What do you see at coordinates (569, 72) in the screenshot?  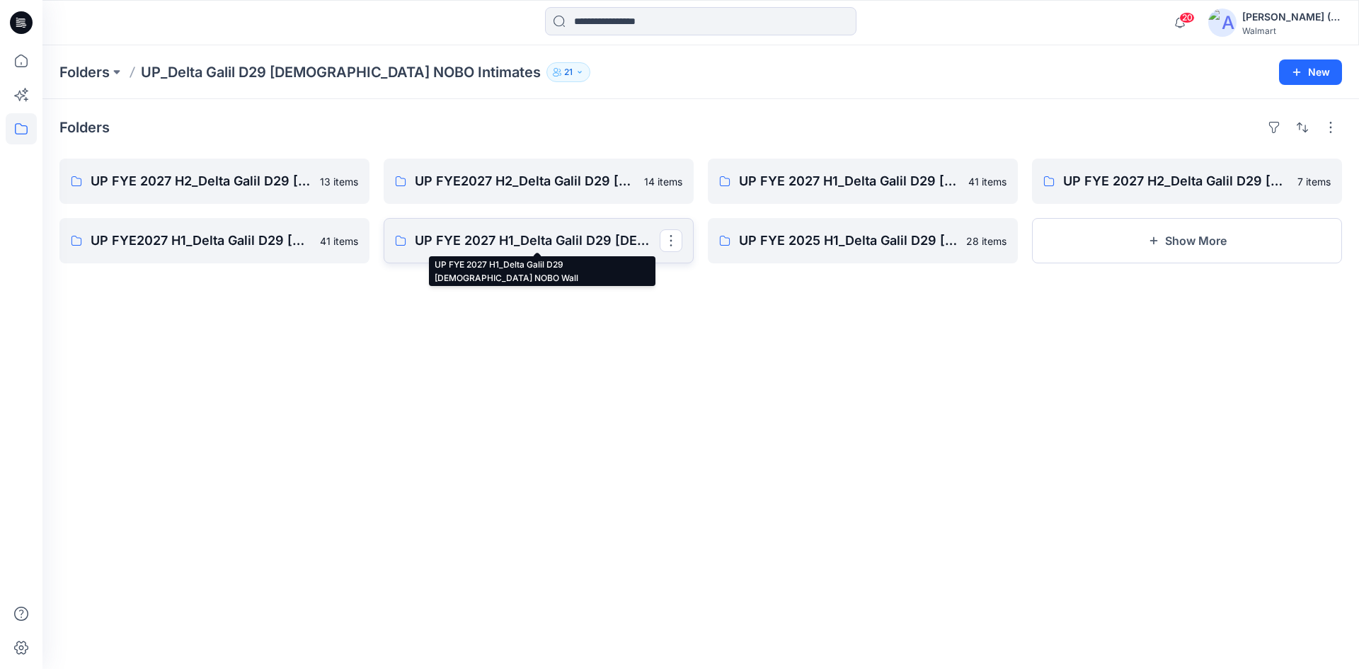 I see `button: 21` at bounding box center [569, 72].